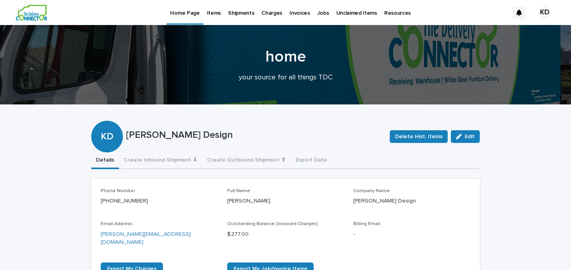 This screenshot has height=270, width=571. I want to click on button: Details, so click(105, 161).